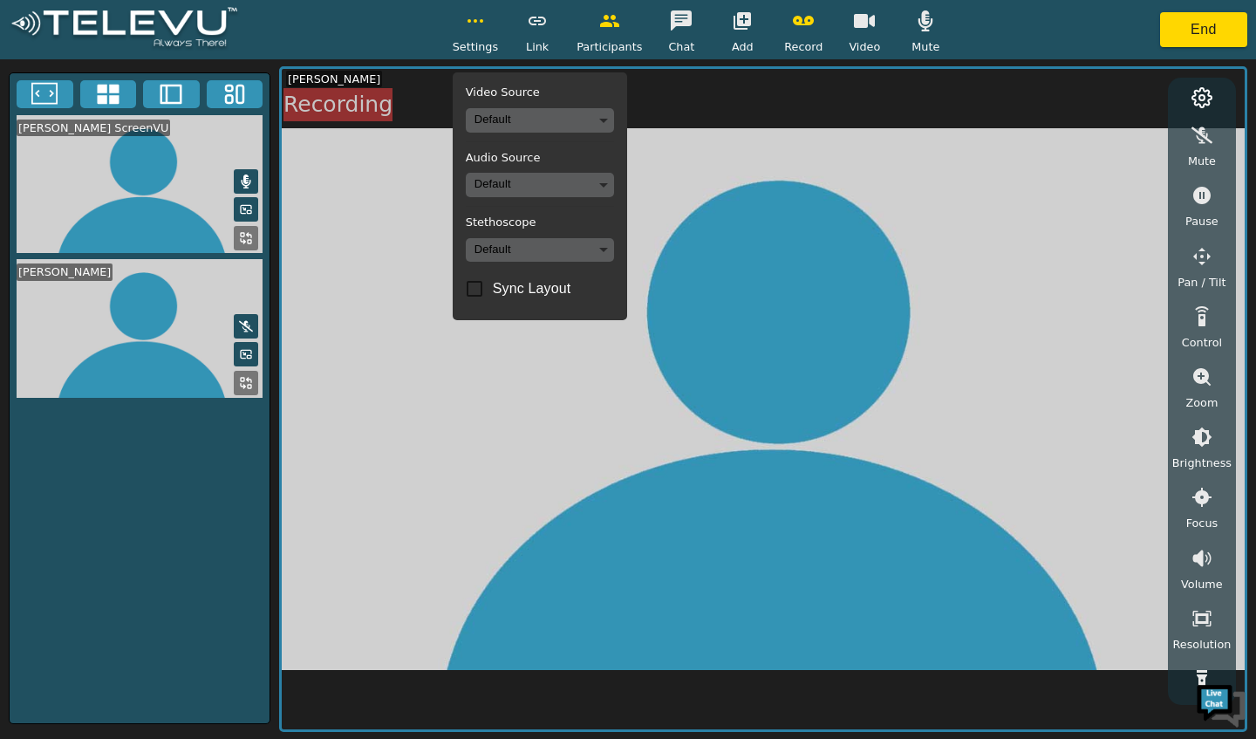 Image resolution: width=1256 pixels, height=739 pixels. I want to click on span: Brightness, so click(1202, 462).